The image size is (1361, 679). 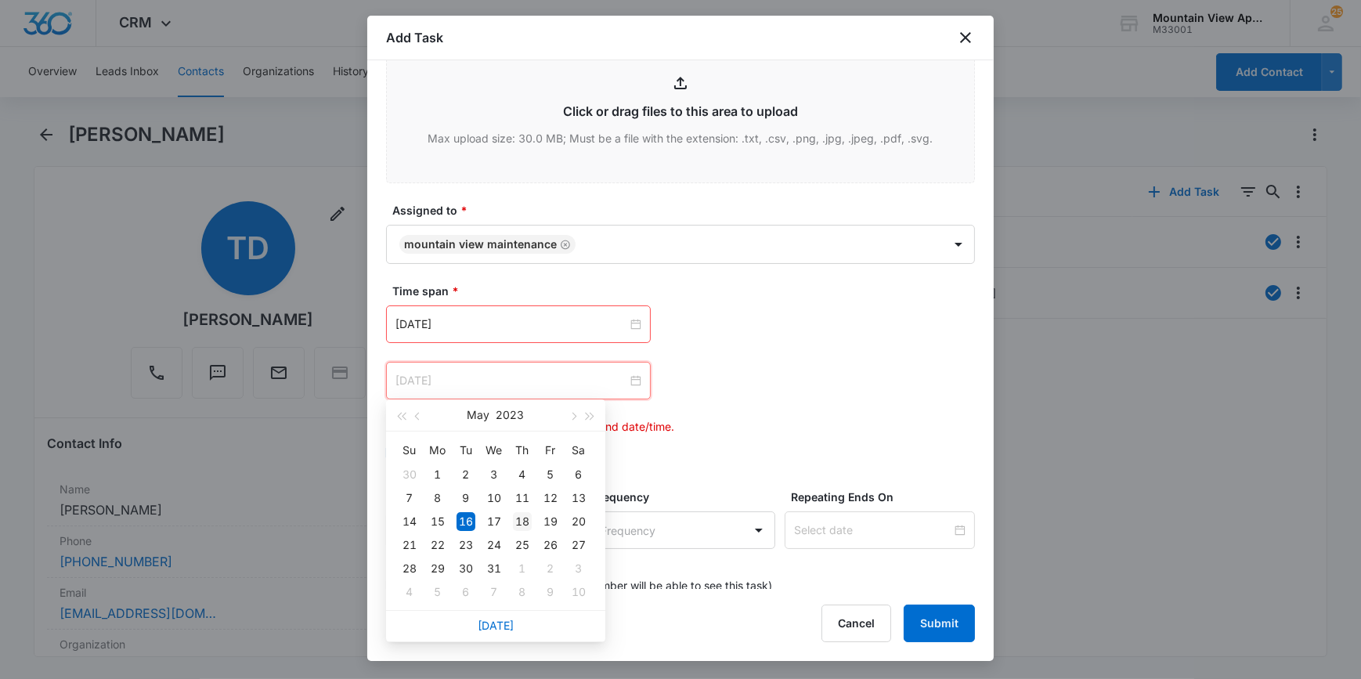 I want to click on h1: Add Task, so click(x=414, y=38).